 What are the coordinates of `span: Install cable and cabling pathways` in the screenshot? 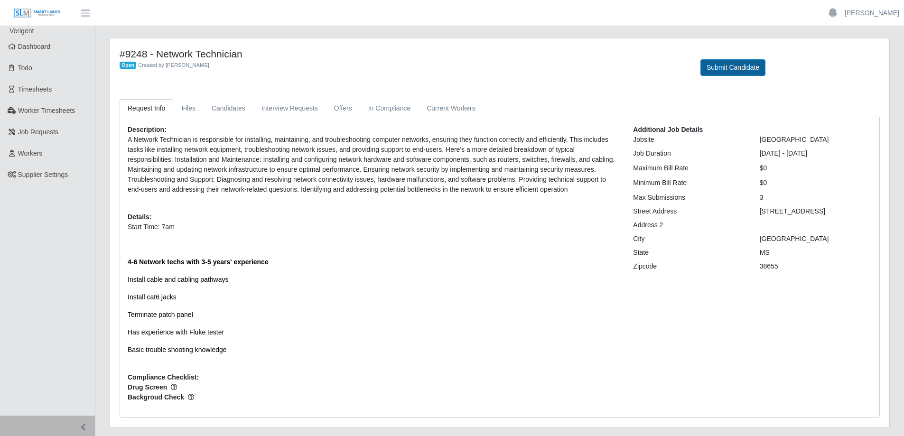 It's located at (178, 280).